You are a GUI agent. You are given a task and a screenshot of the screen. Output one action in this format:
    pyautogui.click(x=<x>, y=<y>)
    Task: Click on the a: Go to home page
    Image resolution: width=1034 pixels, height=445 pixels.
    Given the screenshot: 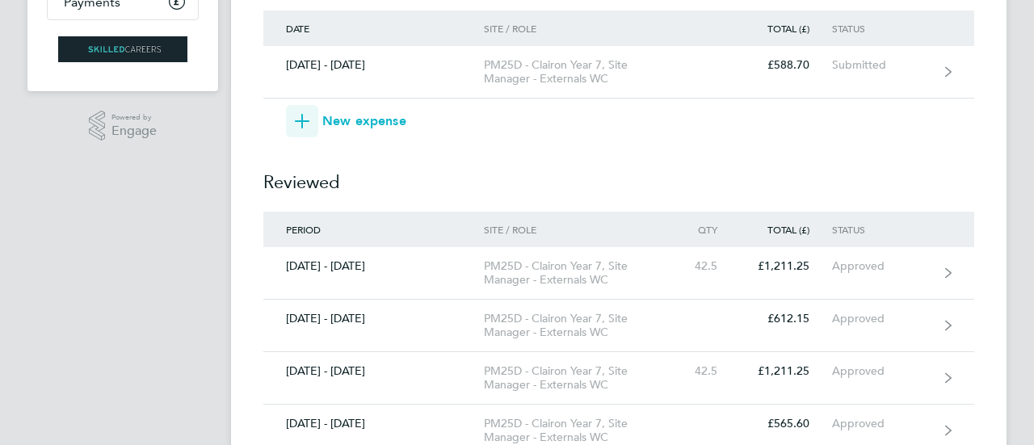 What is the action you would take?
    pyautogui.click(x=123, y=49)
    